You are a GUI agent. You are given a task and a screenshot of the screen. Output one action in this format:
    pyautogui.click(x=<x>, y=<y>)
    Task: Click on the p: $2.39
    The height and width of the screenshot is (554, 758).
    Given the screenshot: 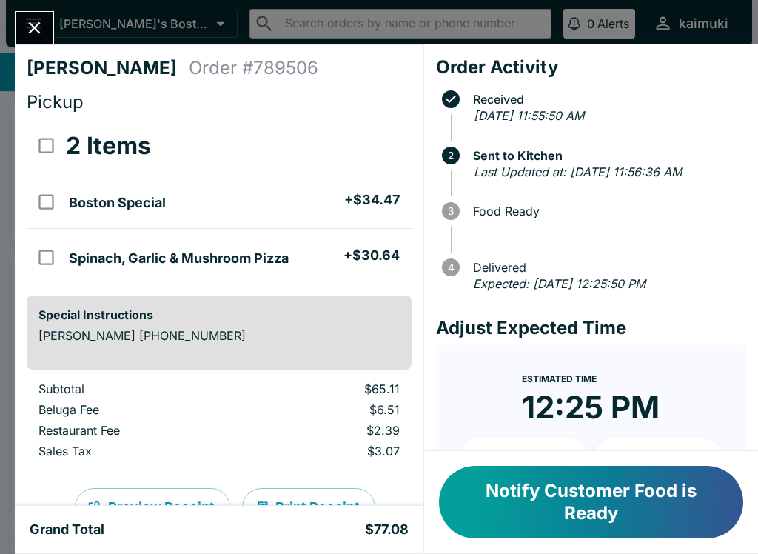 What is the action you would take?
    pyautogui.click(x=331, y=430)
    